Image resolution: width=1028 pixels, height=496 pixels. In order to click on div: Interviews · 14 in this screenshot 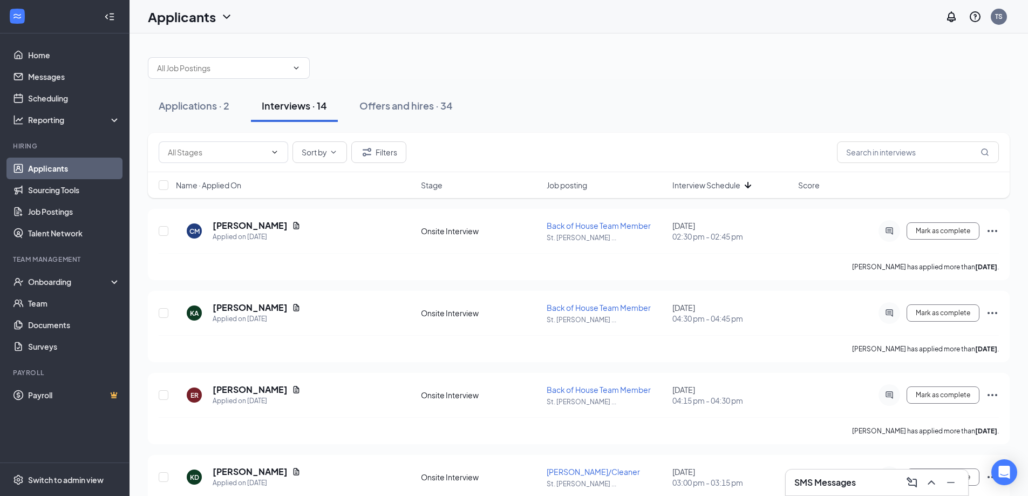, I will do `click(294, 105)`.